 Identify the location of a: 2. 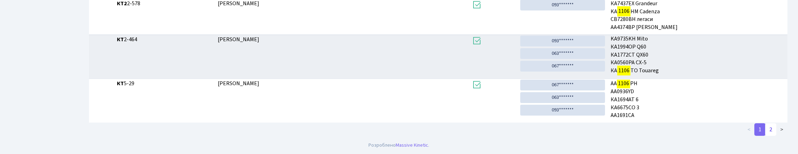
(771, 129).